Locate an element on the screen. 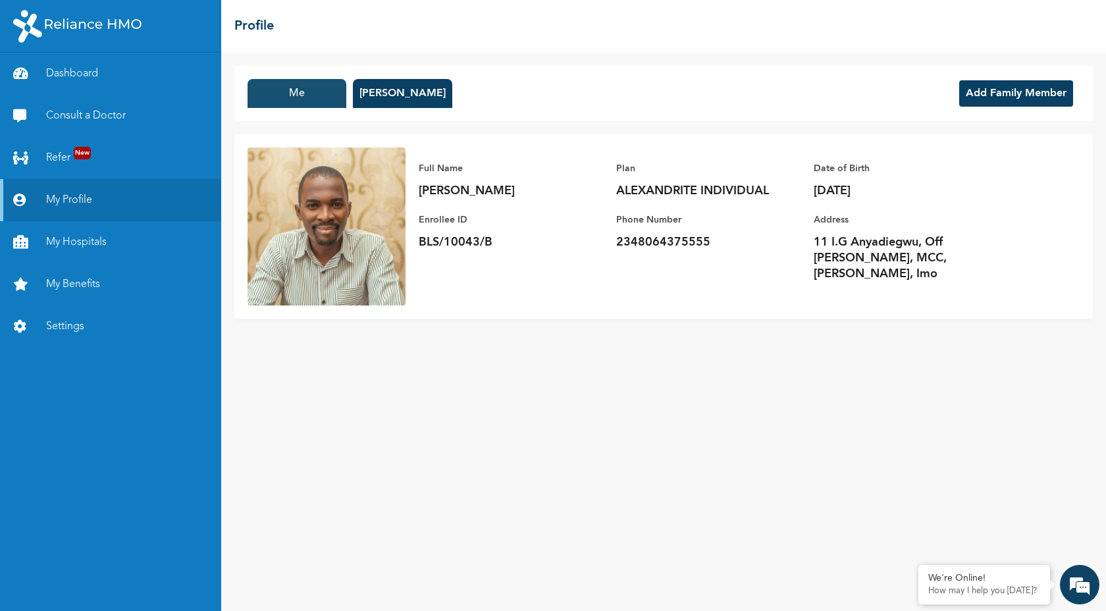 The height and width of the screenshot is (611, 1106). p: Date of Birth is located at coordinates (906, 169).